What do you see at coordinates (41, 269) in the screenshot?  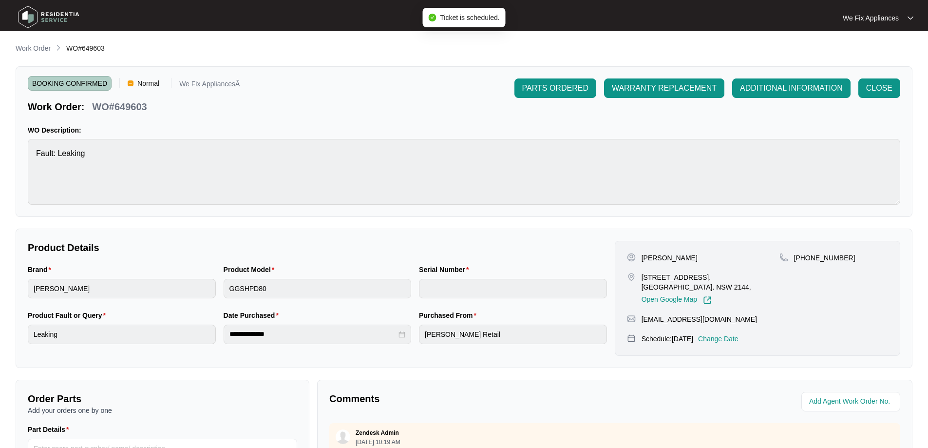 I see `label: Brand` at bounding box center [41, 269].